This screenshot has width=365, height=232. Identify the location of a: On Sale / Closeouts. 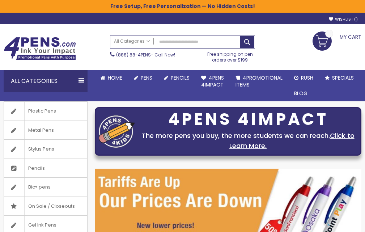
(46, 206).